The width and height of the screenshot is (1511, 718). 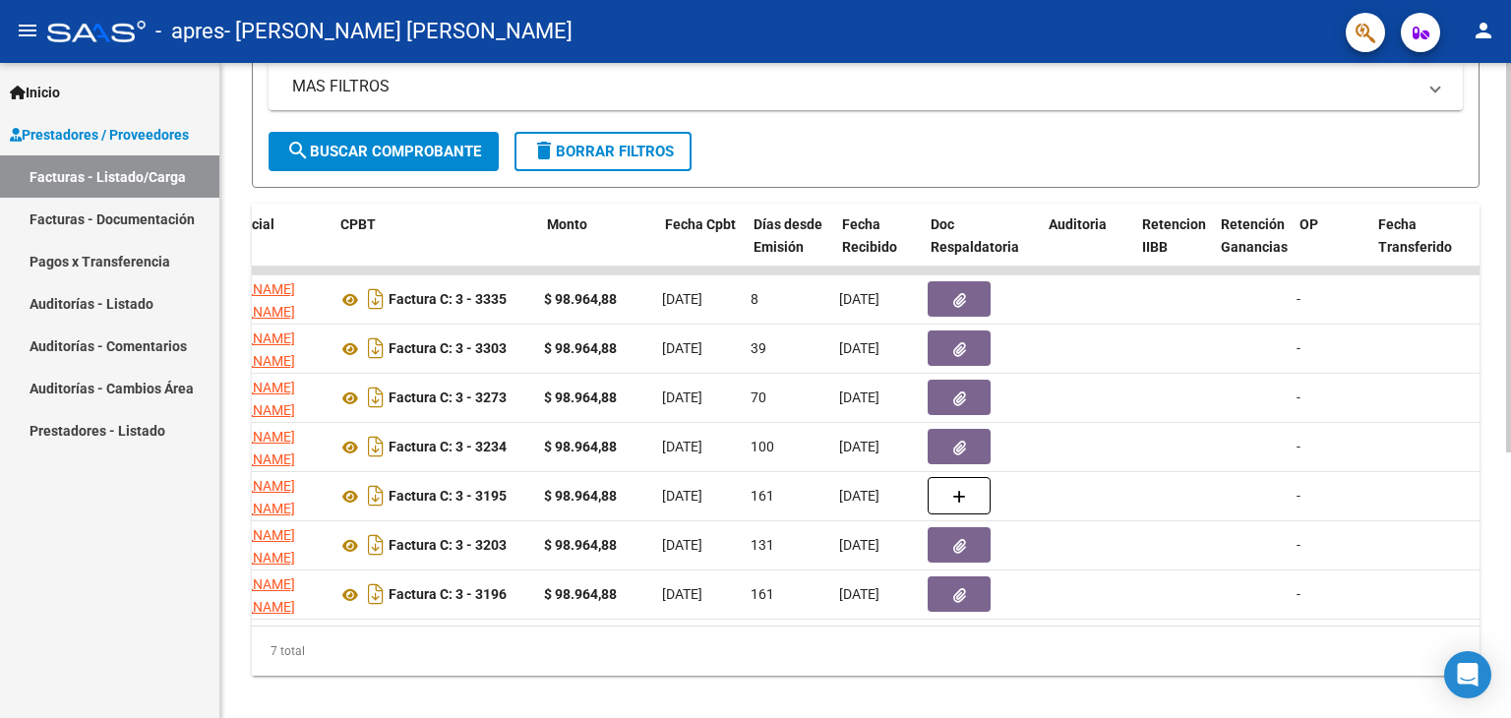 I want to click on span: OP, so click(x=1308, y=224).